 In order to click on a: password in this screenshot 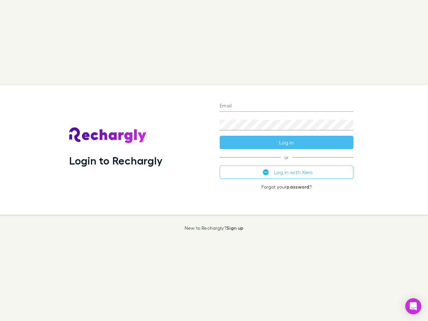, I will do `click(298, 187)`.